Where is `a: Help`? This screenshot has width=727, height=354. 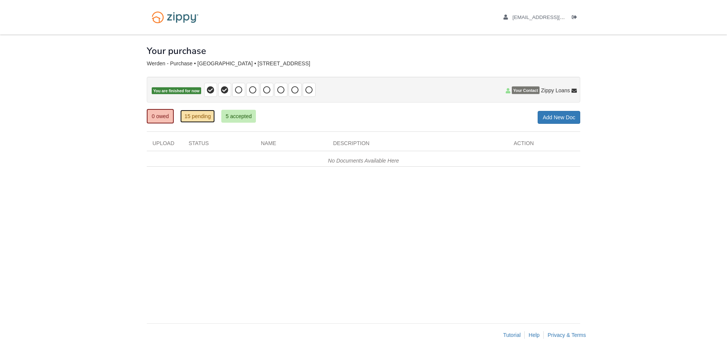 a: Help is located at coordinates (534, 335).